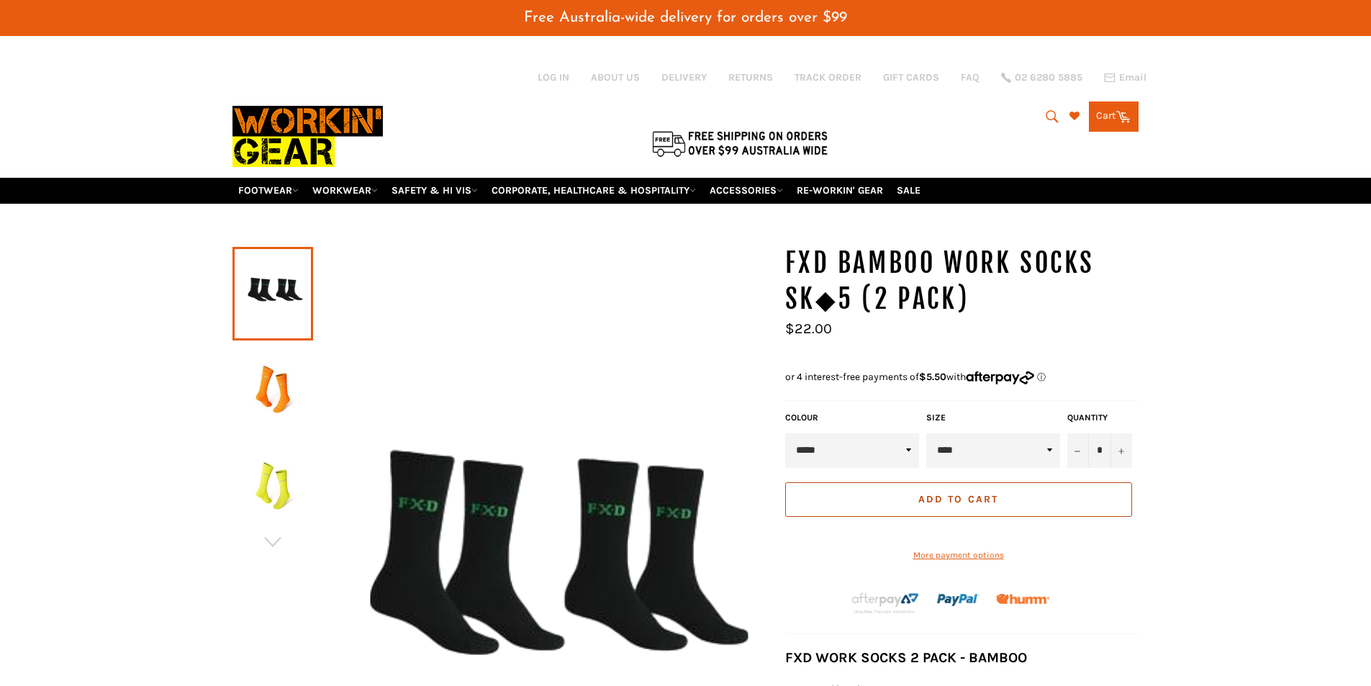 The height and width of the screenshot is (686, 1371). What do you see at coordinates (852, 417) in the screenshot?
I see `label: Colour` at bounding box center [852, 417].